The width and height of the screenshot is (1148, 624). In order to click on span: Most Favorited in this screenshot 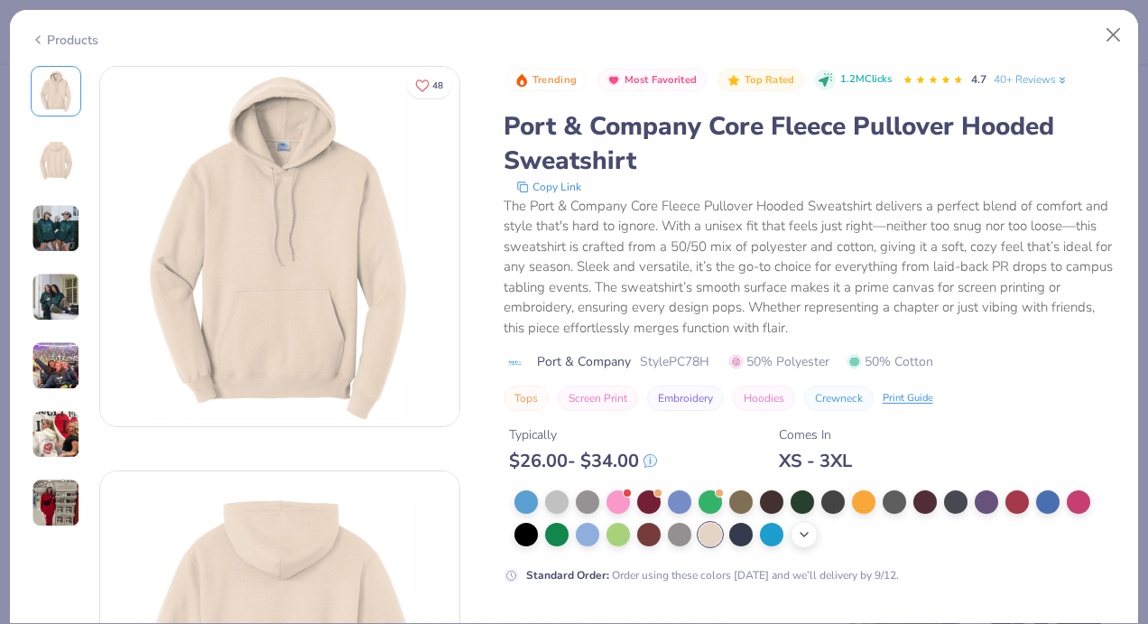, I will do `click(661, 79)`.